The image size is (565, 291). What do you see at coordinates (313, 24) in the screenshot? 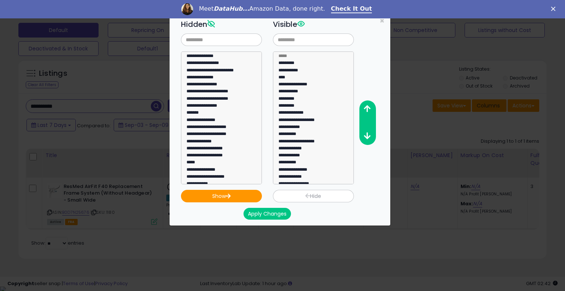
I see `h3: Visible` at bounding box center [313, 24].